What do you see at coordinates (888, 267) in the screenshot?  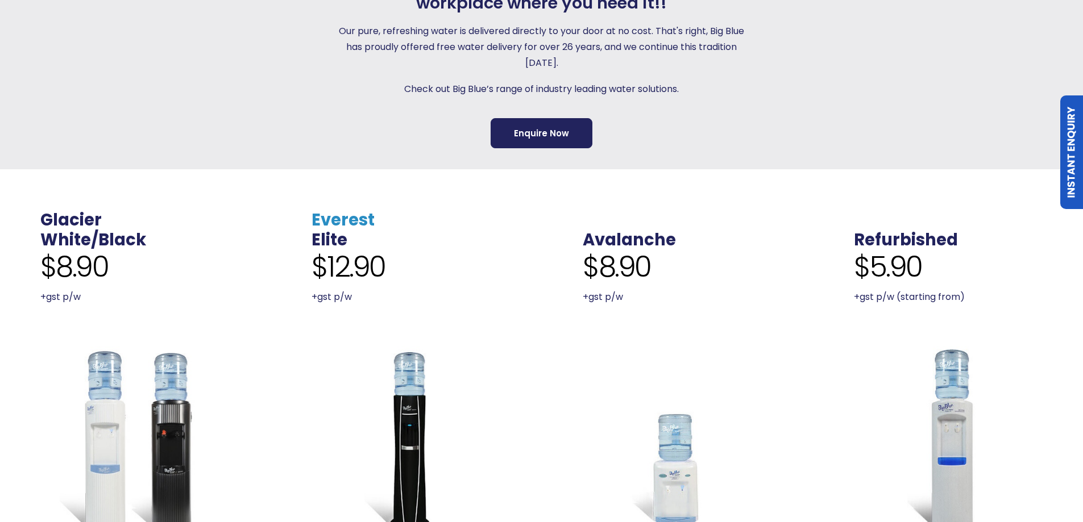 I see `span: $5.90` at bounding box center [888, 267].